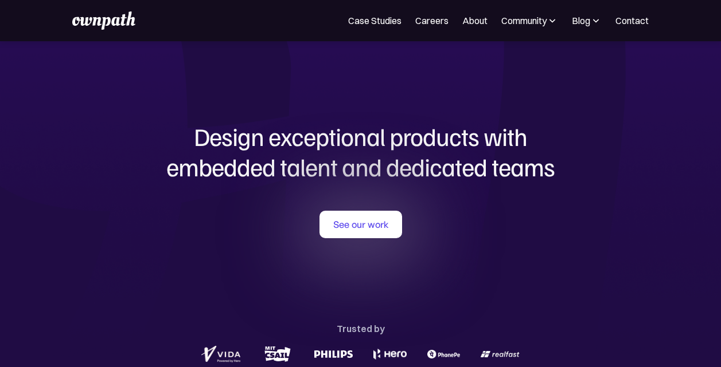 The width and height of the screenshot is (721, 367). I want to click on h1: Design exceptional products with embedded talent and dedicated teams, so click(361, 152).